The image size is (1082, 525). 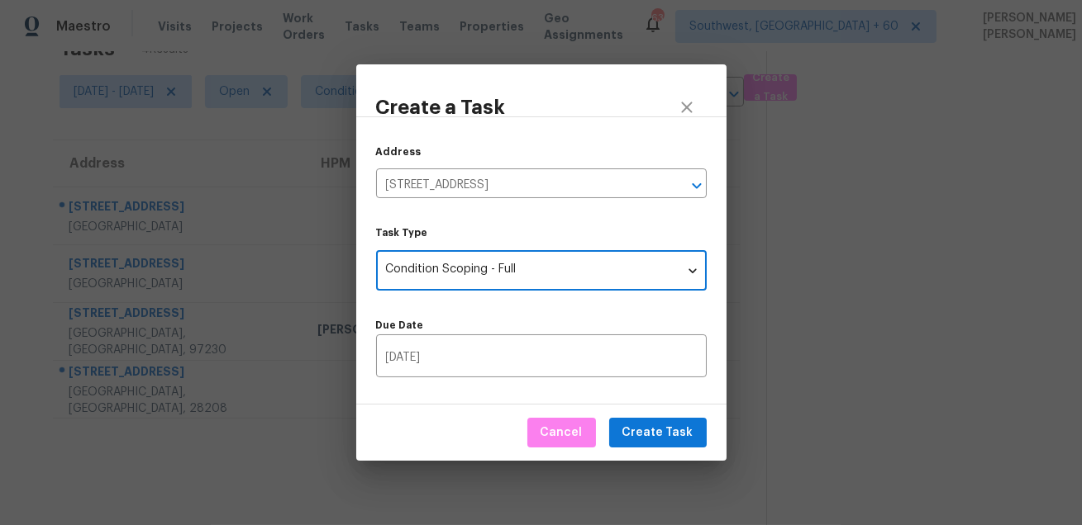 I want to click on button: Open, so click(x=696, y=186).